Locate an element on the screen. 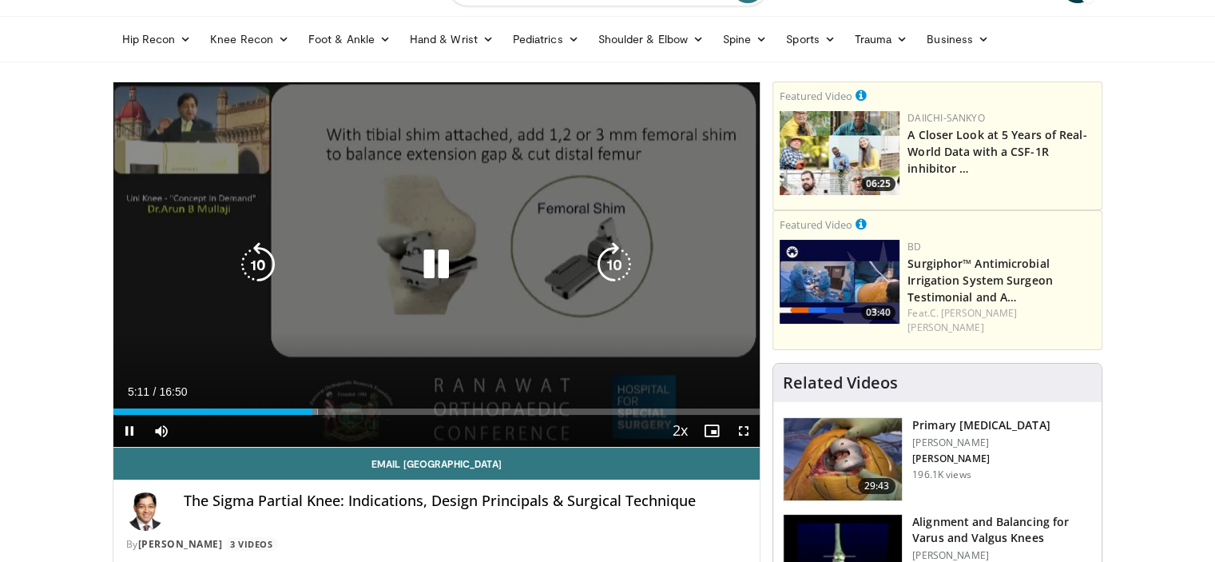  h4: Related Videos is located at coordinates (841, 383).